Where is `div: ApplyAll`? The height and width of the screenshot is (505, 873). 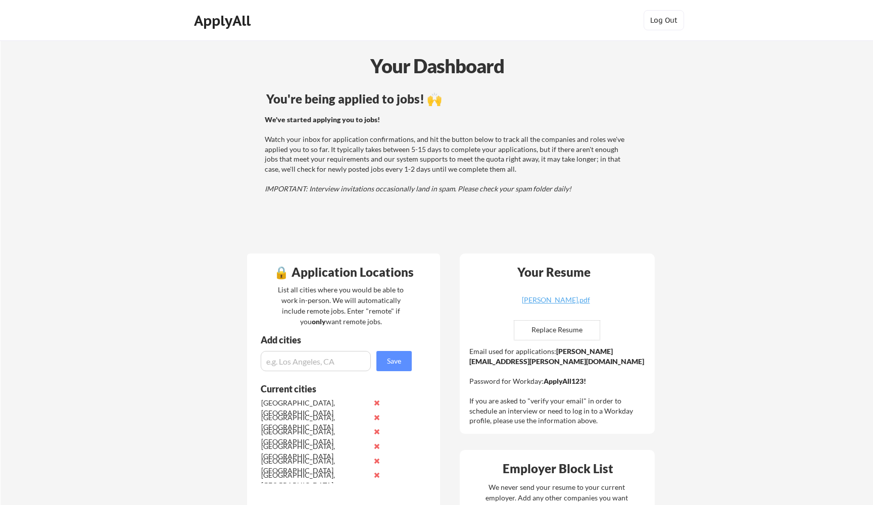 div: ApplyAll is located at coordinates (224, 21).